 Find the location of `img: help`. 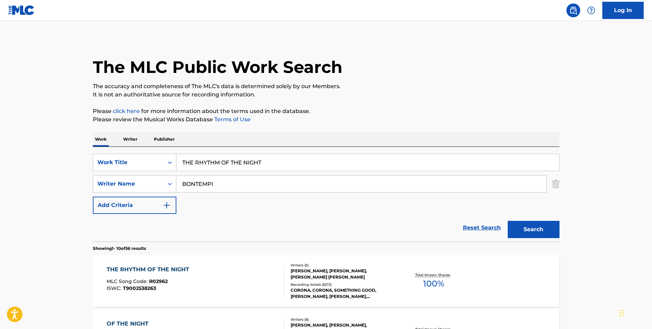

img: help is located at coordinates (591, 10).